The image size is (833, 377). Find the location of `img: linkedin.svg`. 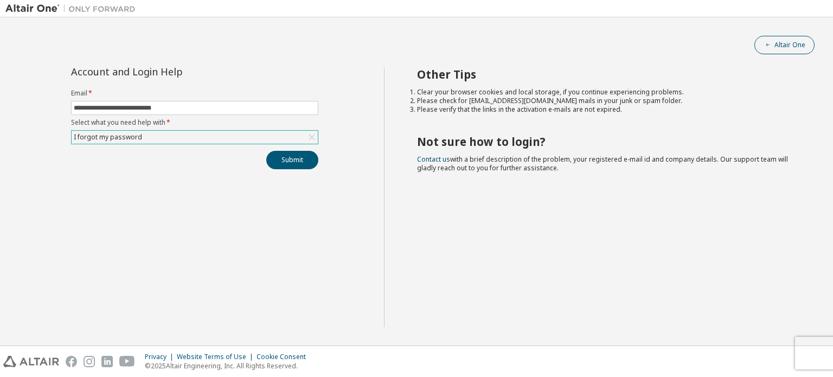

img: linkedin.svg is located at coordinates (107, 361).